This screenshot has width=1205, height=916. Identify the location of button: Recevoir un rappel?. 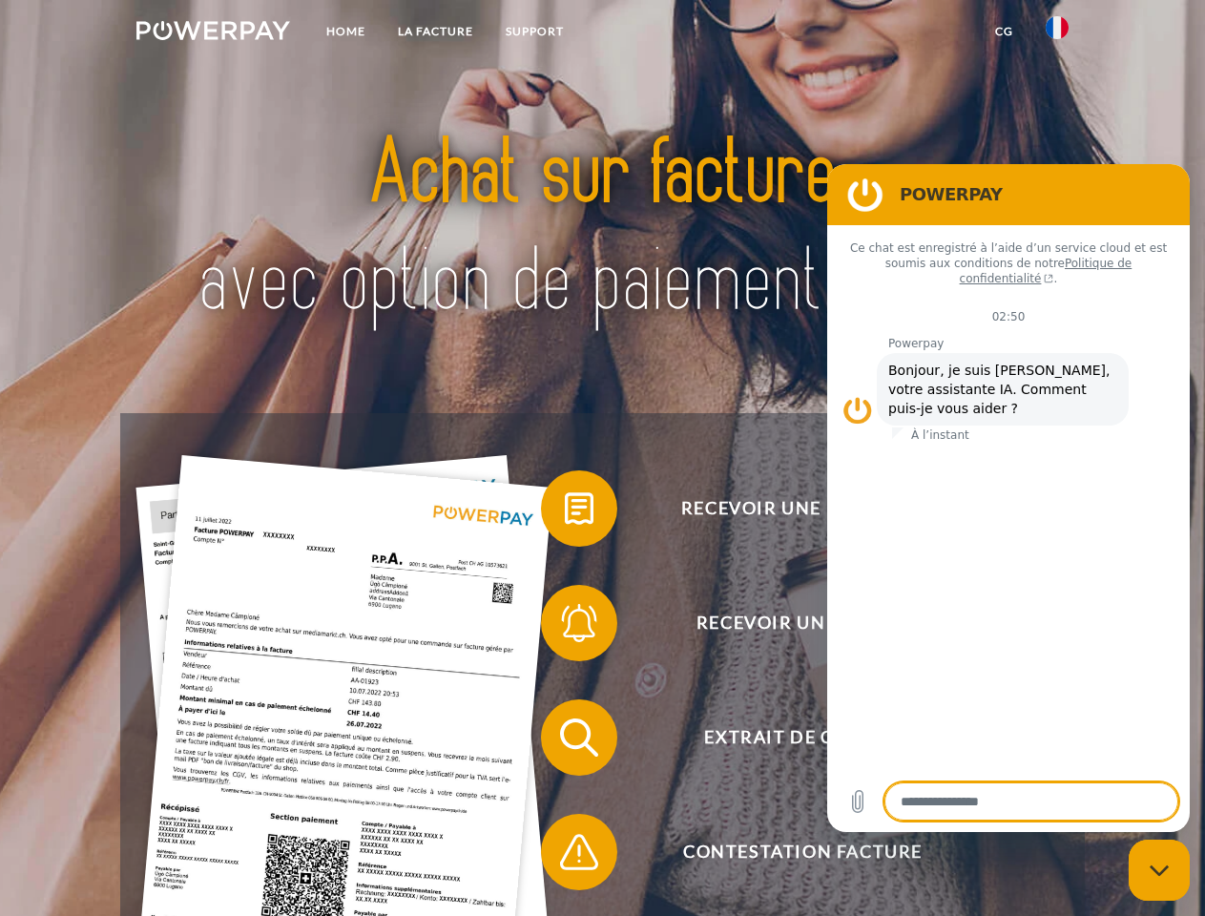
(789, 623).